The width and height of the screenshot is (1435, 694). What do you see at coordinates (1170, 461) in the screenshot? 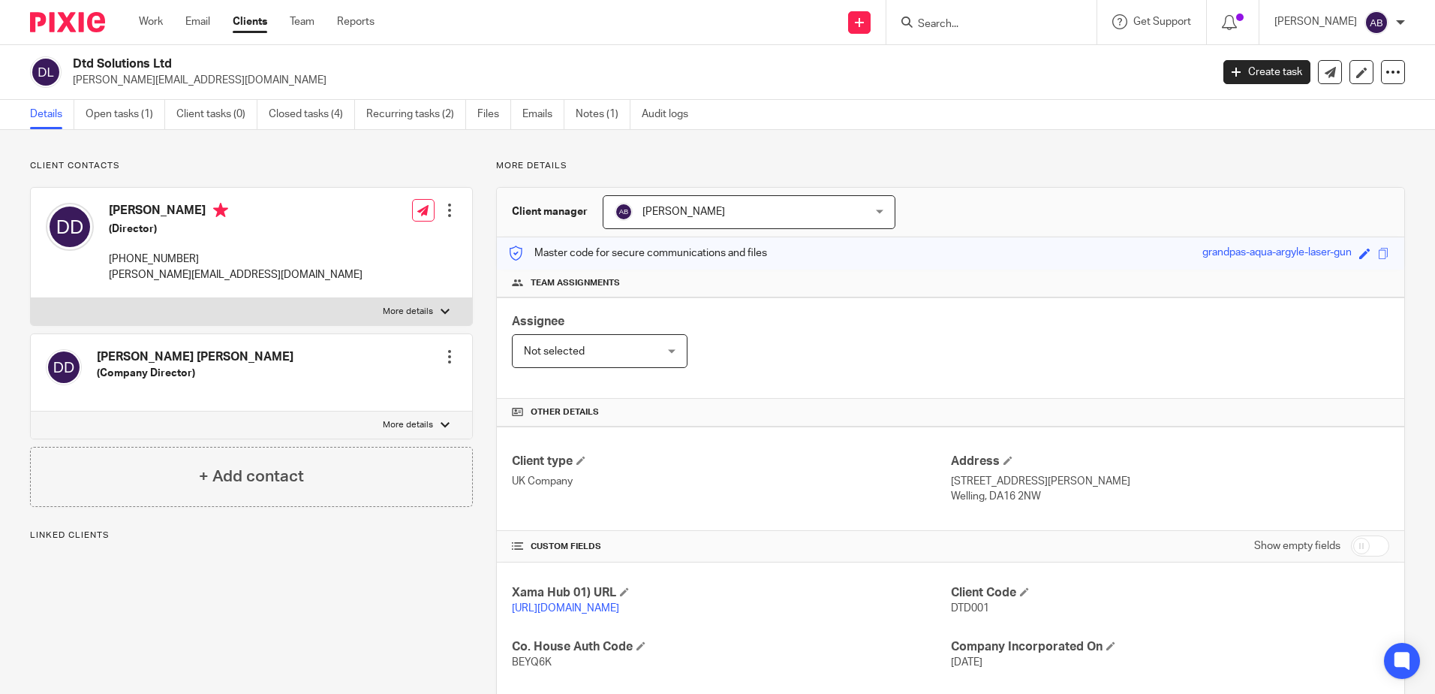
I see `h4: Address` at bounding box center [1170, 461].